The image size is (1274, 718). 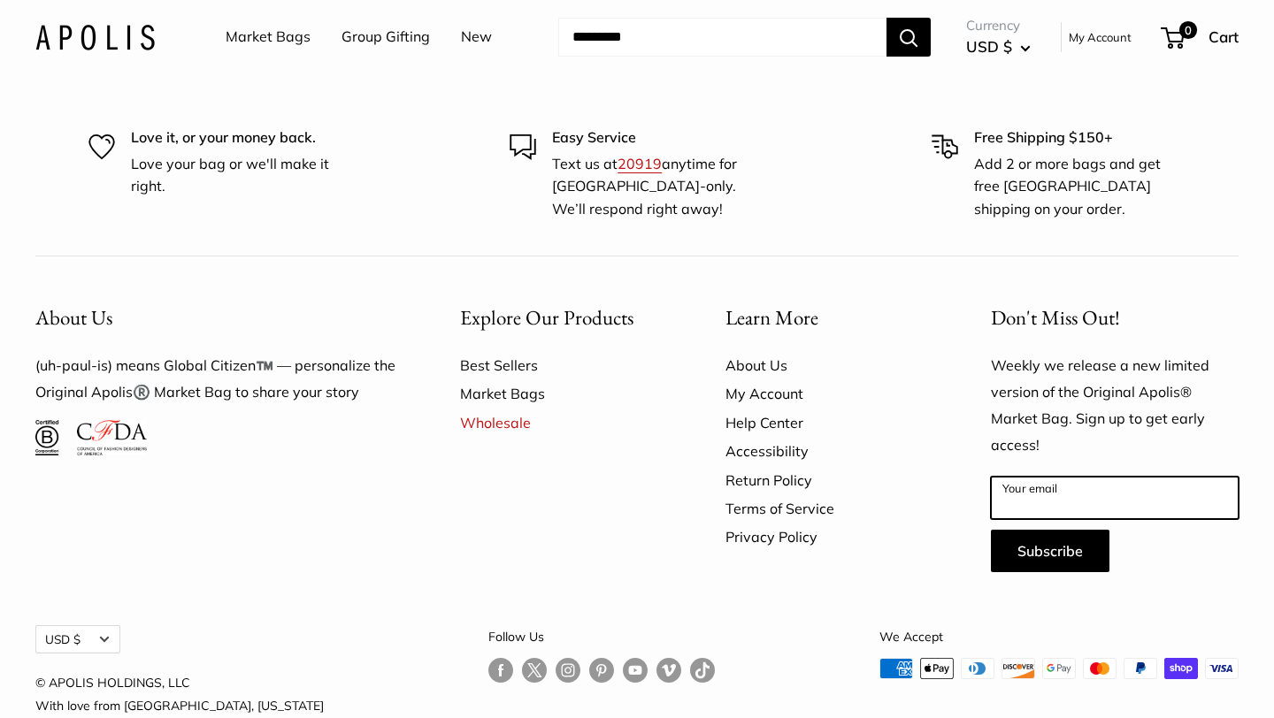 I want to click on a: Return Policy, so click(x=827, y=480).